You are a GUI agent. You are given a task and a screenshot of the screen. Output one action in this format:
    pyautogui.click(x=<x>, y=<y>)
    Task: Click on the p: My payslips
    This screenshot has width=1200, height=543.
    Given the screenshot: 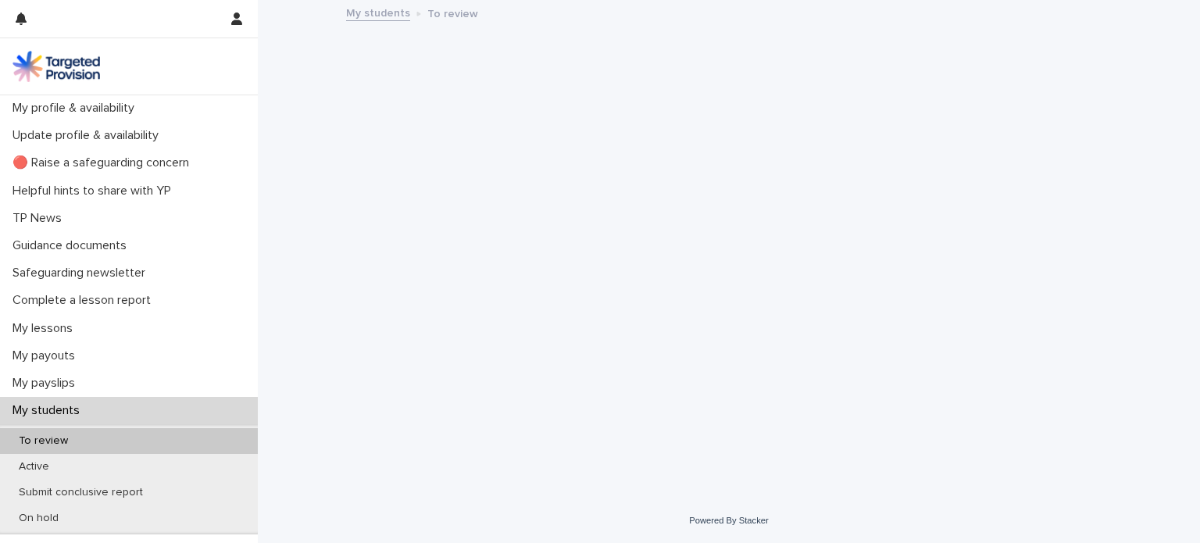 What is the action you would take?
    pyautogui.click(x=47, y=383)
    